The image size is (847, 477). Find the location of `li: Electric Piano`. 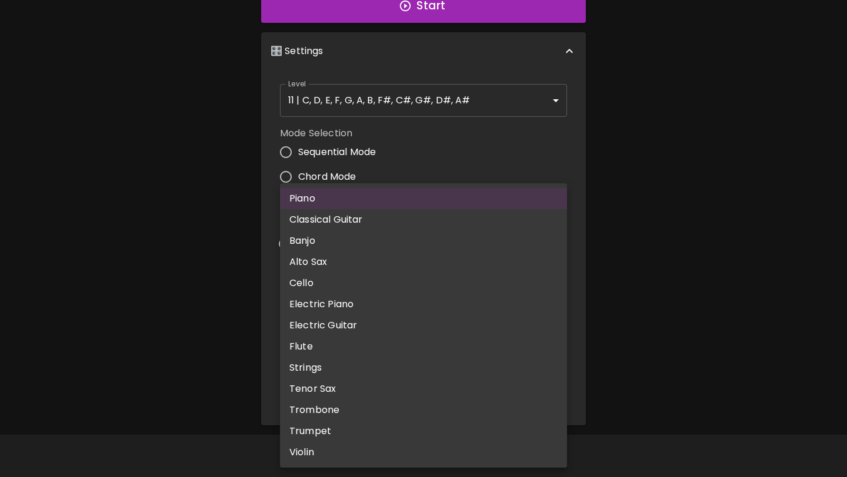

li: Electric Piano is located at coordinates (423, 305).